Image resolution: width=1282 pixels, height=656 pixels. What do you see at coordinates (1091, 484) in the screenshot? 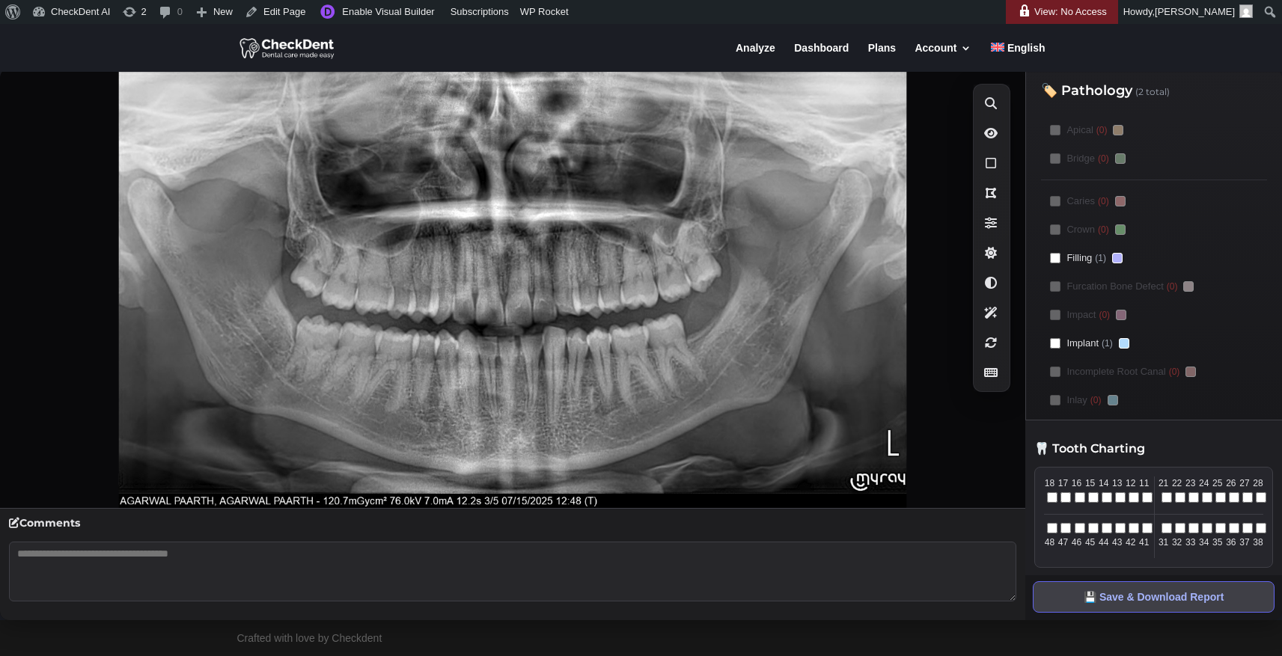
I see `span: 15` at bounding box center [1091, 484].